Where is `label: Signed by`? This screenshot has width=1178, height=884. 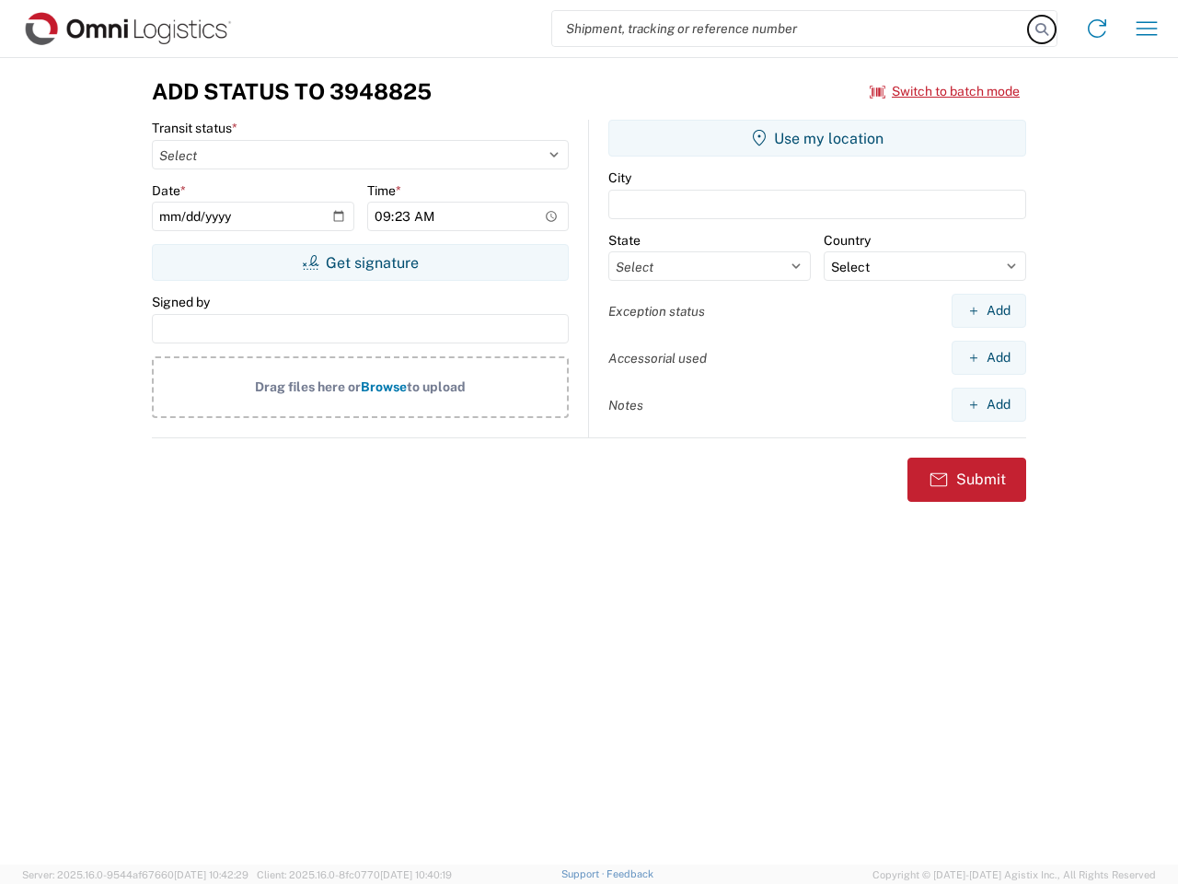 label: Signed by is located at coordinates (180, 302).